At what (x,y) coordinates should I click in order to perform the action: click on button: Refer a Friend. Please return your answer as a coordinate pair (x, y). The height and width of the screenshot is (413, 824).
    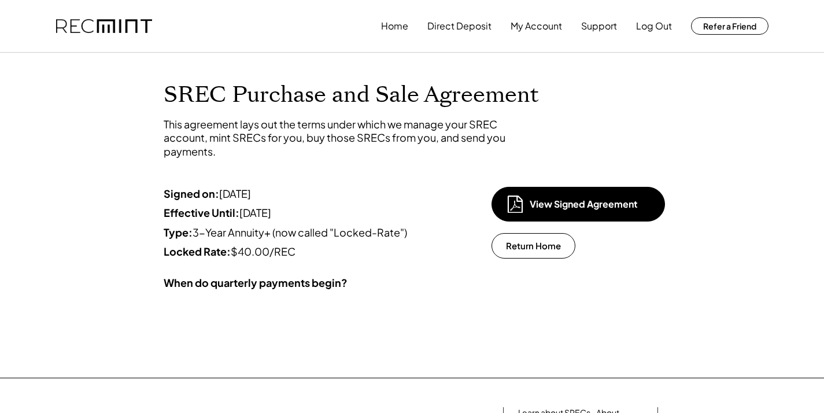
    Looking at the image, I should click on (730, 26).